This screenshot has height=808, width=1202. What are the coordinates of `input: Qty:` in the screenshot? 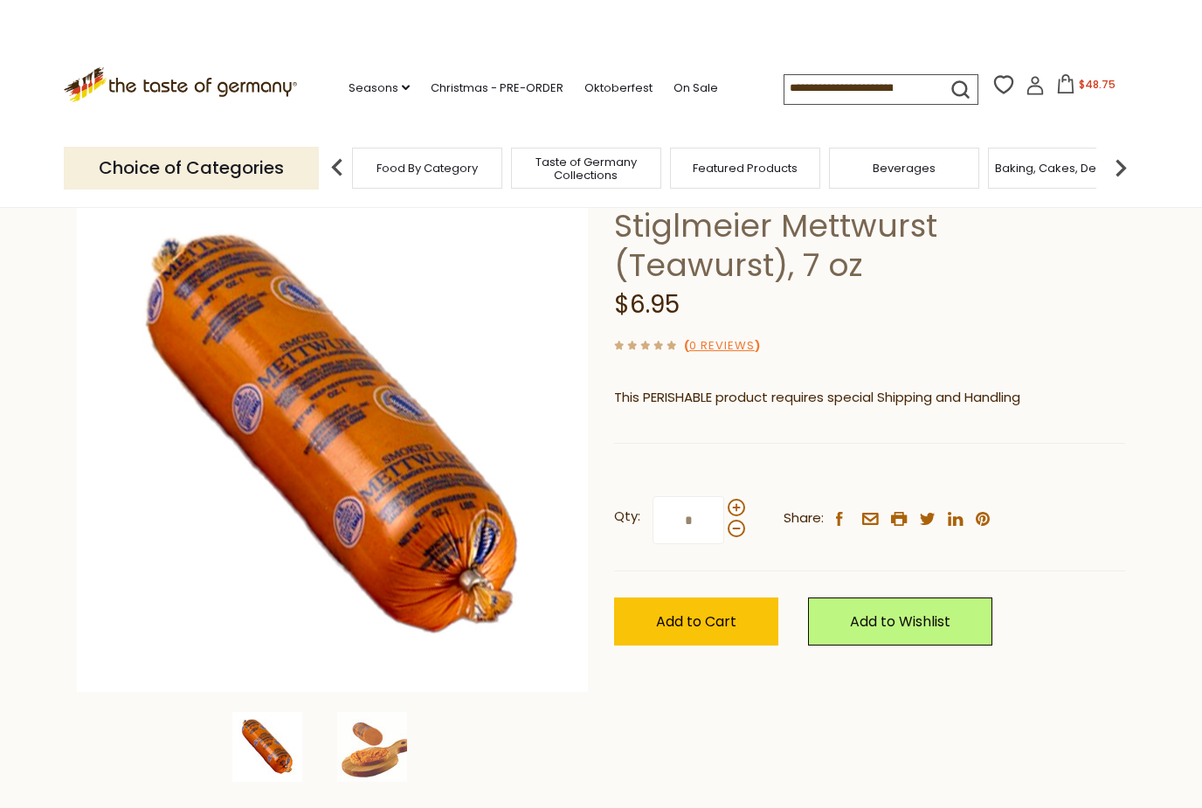 It's located at (688, 520).